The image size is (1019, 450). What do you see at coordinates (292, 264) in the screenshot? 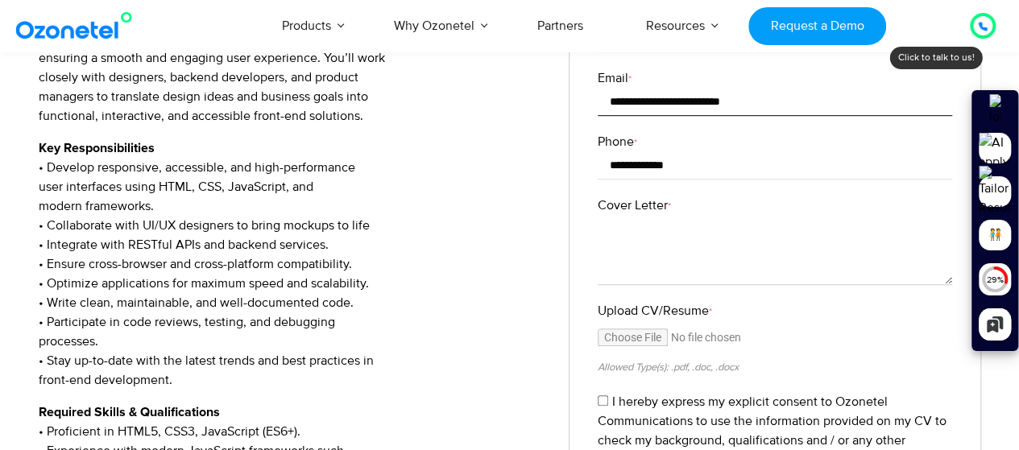
I see `p: • Develop responsive, accessible, and high-performance user interfaces using HTML, CSS, JavaScrip...` at bounding box center [292, 264].